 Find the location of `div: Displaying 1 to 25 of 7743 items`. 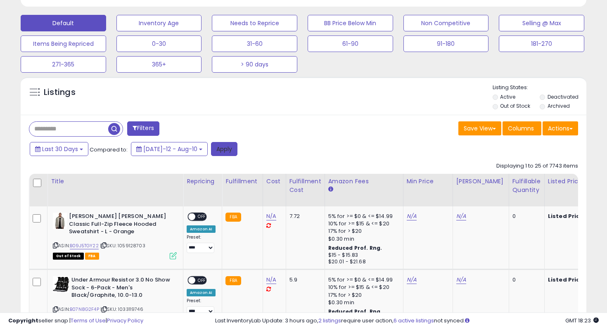

div: Displaying 1 to 25 of 7743 items is located at coordinates (538, 166).